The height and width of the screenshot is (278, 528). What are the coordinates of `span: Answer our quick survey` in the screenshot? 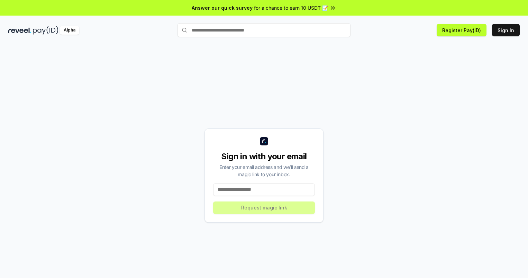 It's located at (222, 8).